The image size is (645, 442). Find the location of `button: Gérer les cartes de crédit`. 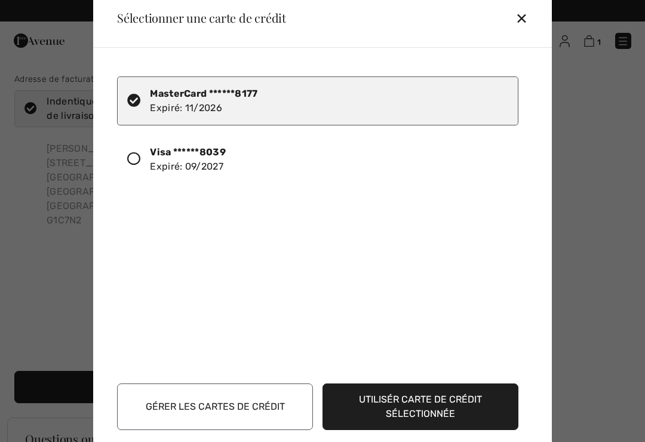

button: Gérer les cartes de crédit is located at coordinates (215, 407).